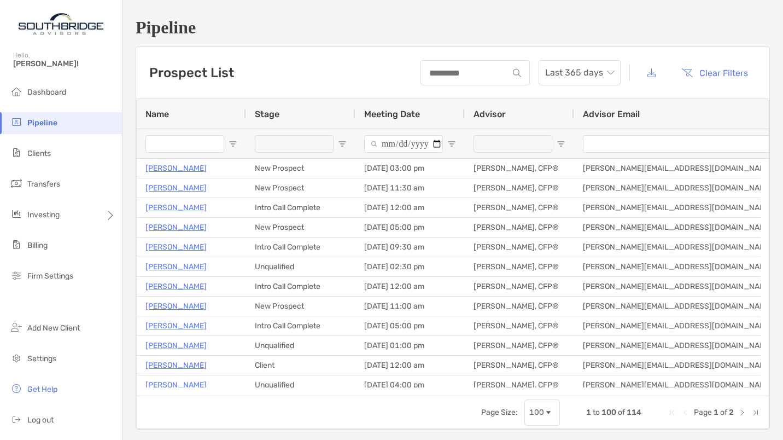 This screenshot has width=783, height=440. Describe the element at coordinates (54, 327) in the screenshot. I see `span: Add New Client` at that location.